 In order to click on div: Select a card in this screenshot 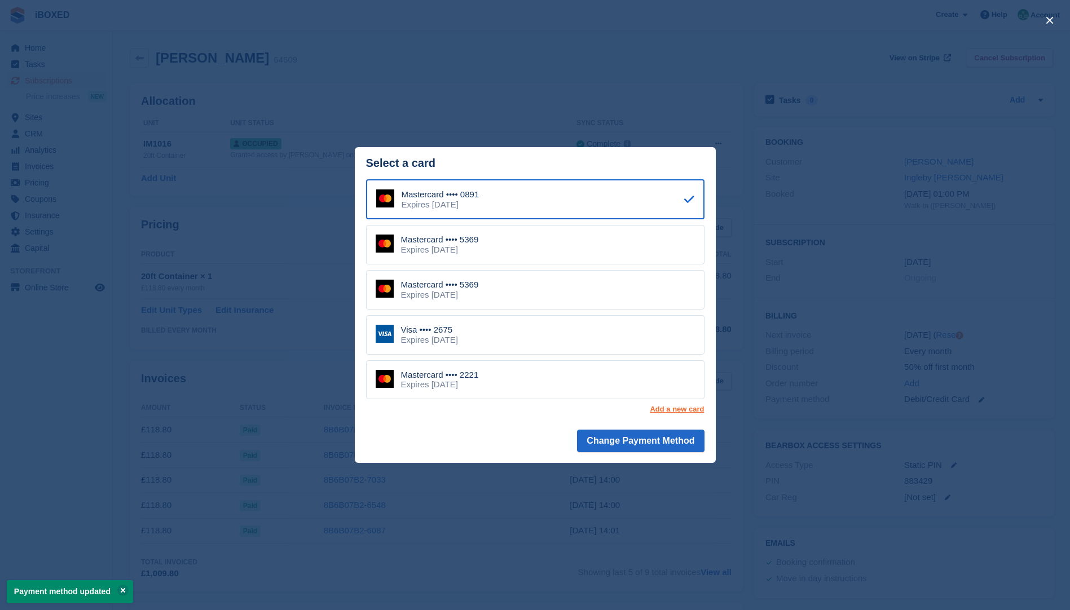, I will do `click(535, 163)`.